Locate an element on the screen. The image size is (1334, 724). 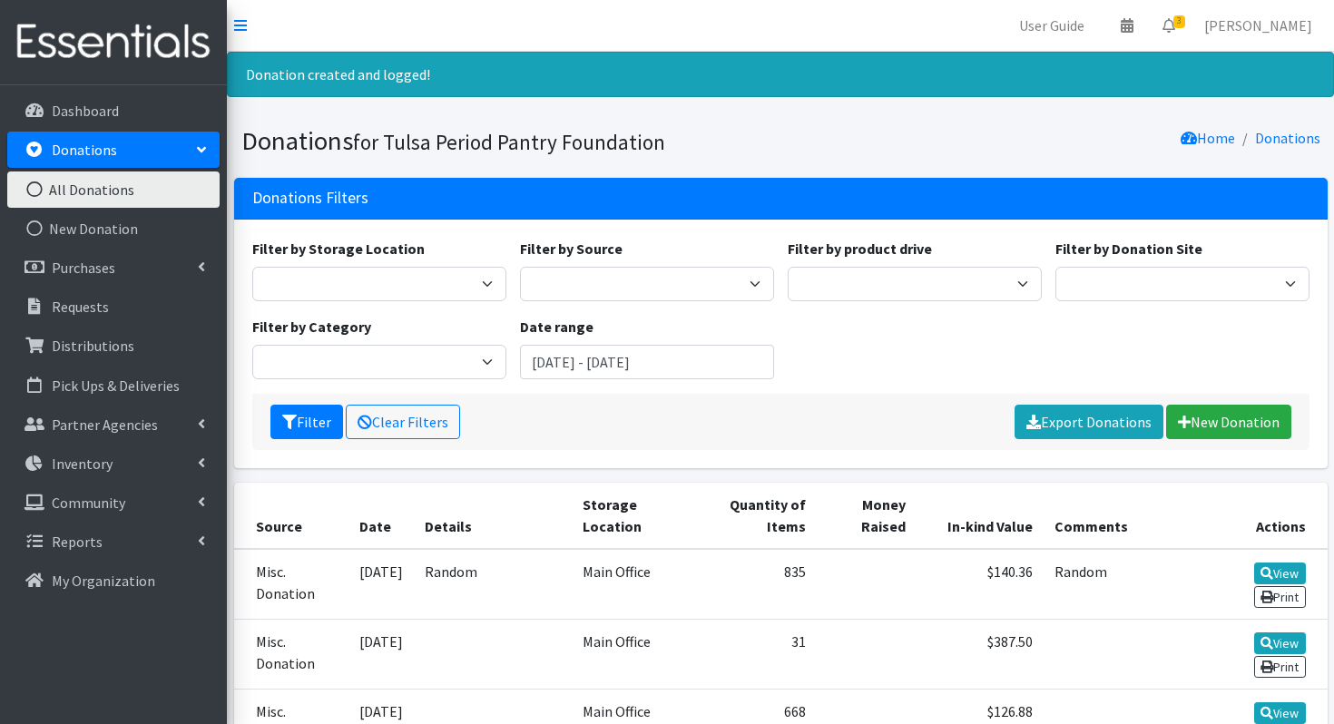
a: Distributions is located at coordinates (113, 346).